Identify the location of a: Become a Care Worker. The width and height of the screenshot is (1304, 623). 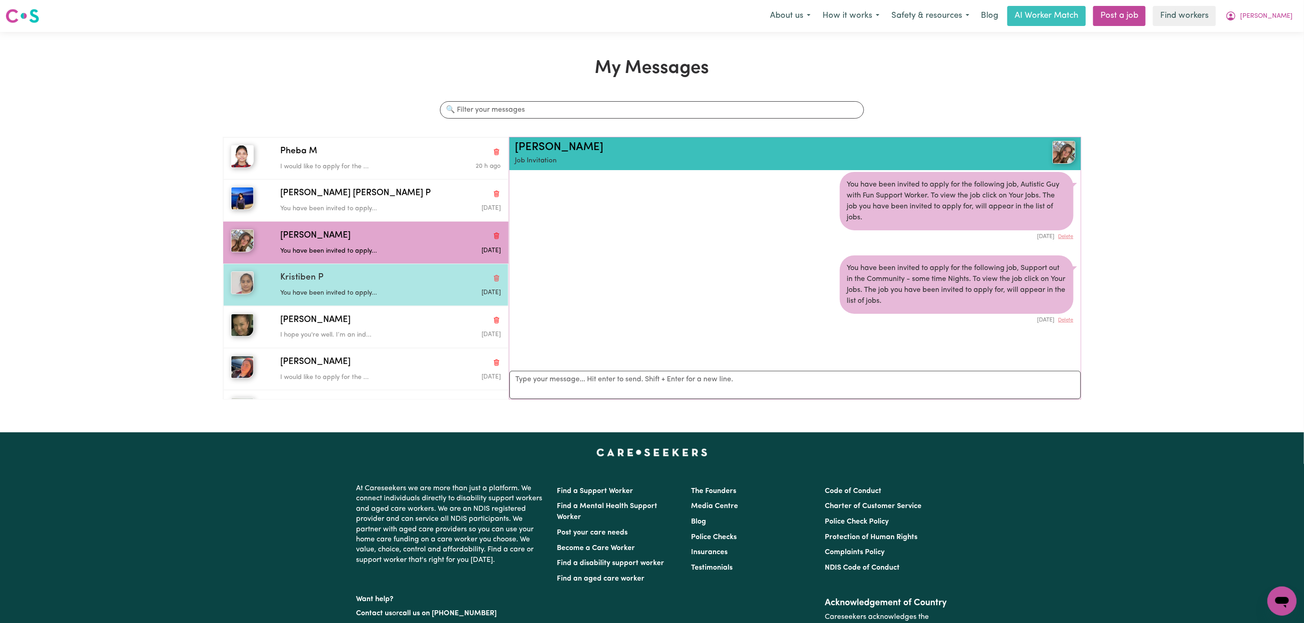
(596, 549).